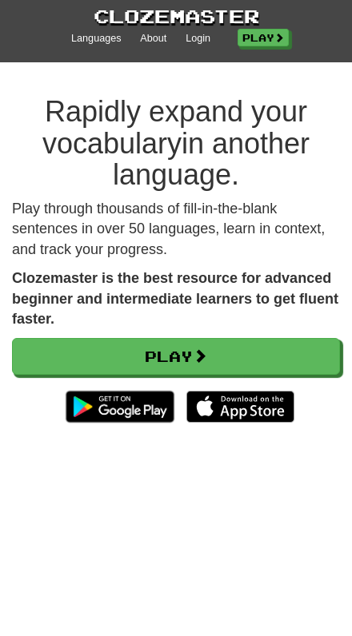 This screenshot has height=636, width=352. Describe the element at coordinates (96, 39) in the screenshot. I see `a: Languages` at that location.